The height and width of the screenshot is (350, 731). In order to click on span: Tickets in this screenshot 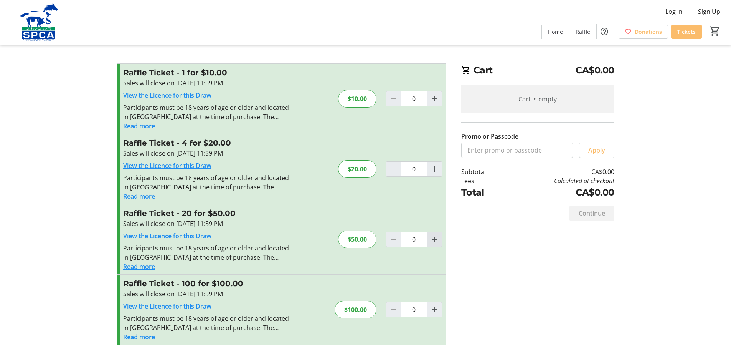, I will do `click(687, 31)`.